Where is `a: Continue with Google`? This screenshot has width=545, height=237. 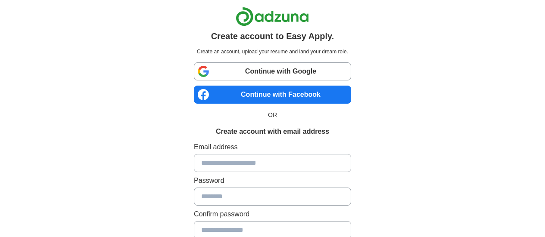 a: Continue with Google is located at coordinates (272, 72).